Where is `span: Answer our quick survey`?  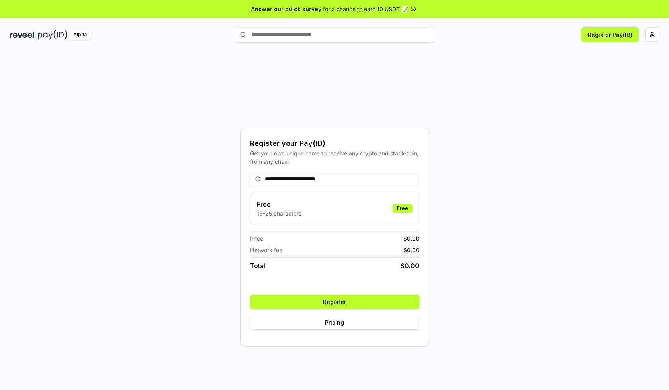 span: Answer our quick survey is located at coordinates (286, 9).